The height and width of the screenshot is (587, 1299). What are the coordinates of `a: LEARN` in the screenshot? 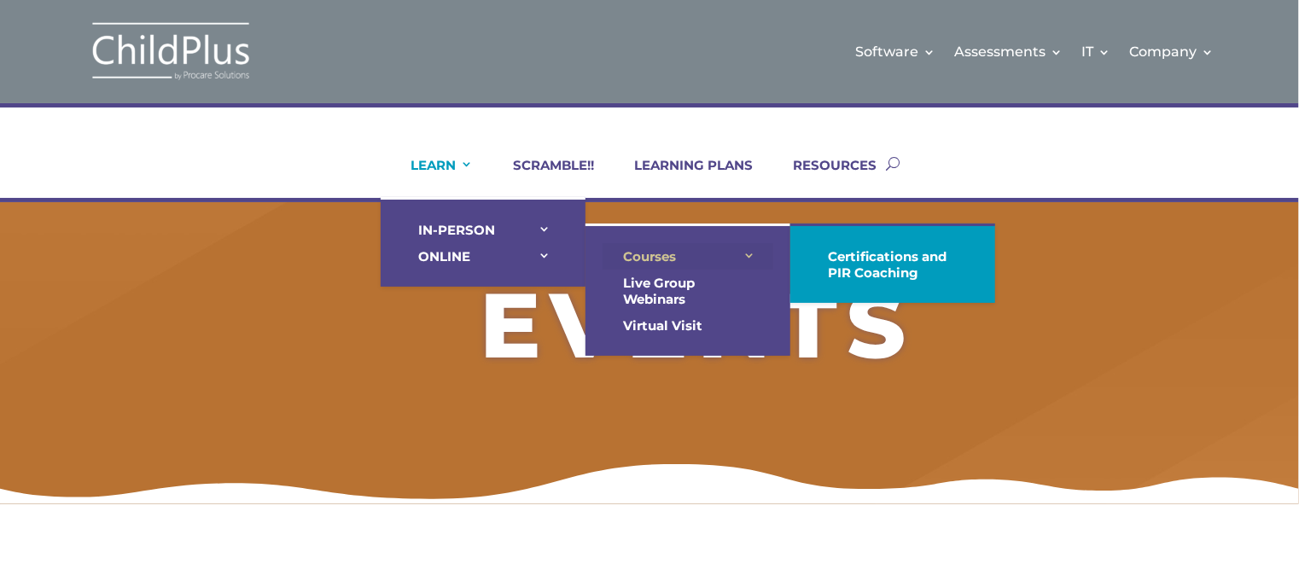 It's located at (432, 178).